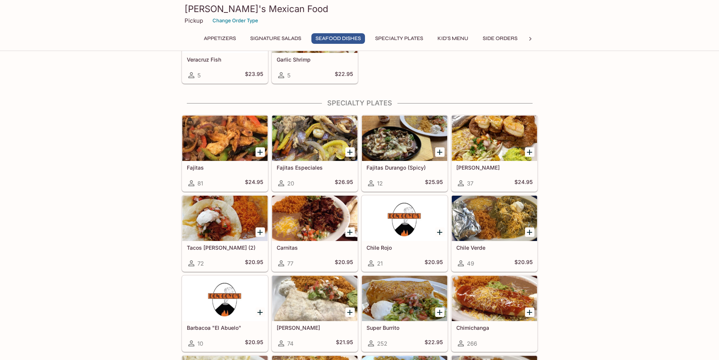 Image resolution: width=719 pixels, height=360 pixels. Describe the element at coordinates (472, 343) in the screenshot. I see `span: 266` at that location.